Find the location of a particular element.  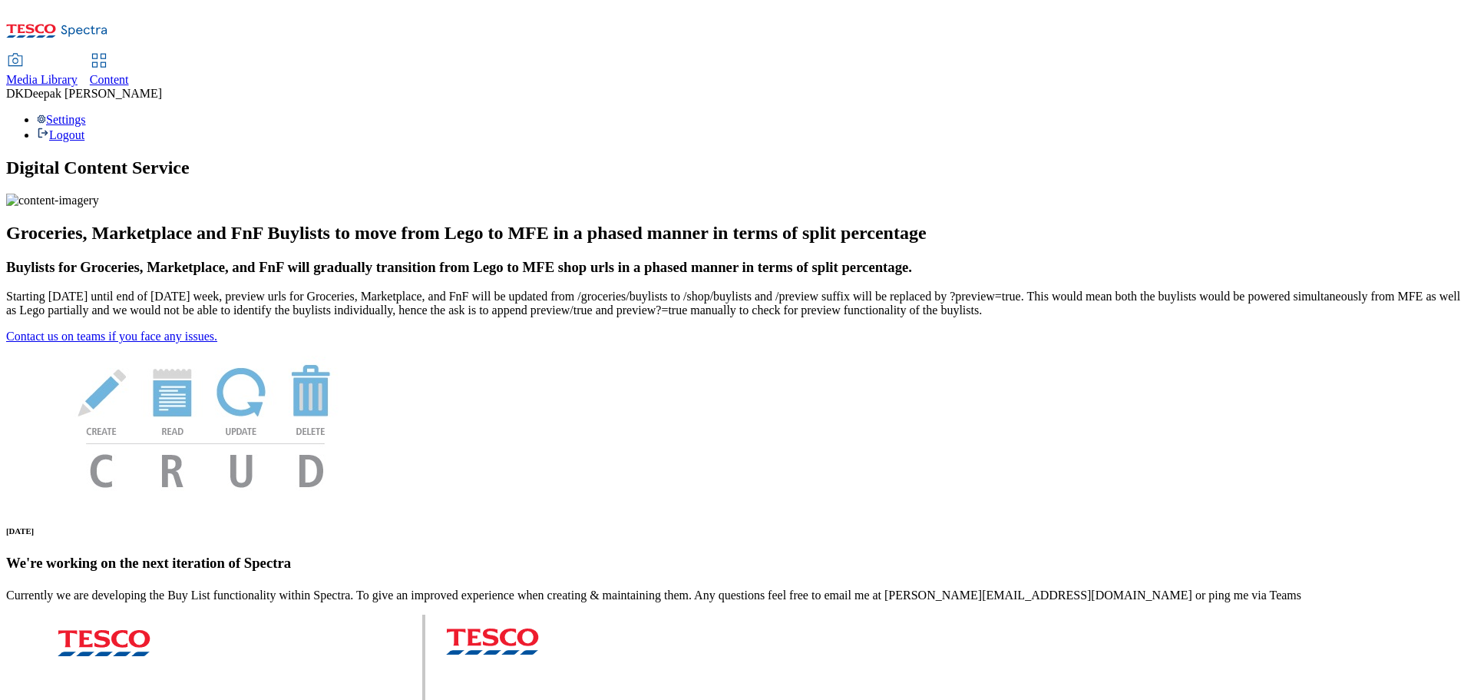

h3: We're working on the next iteration of Spectra is located at coordinates (737, 563).